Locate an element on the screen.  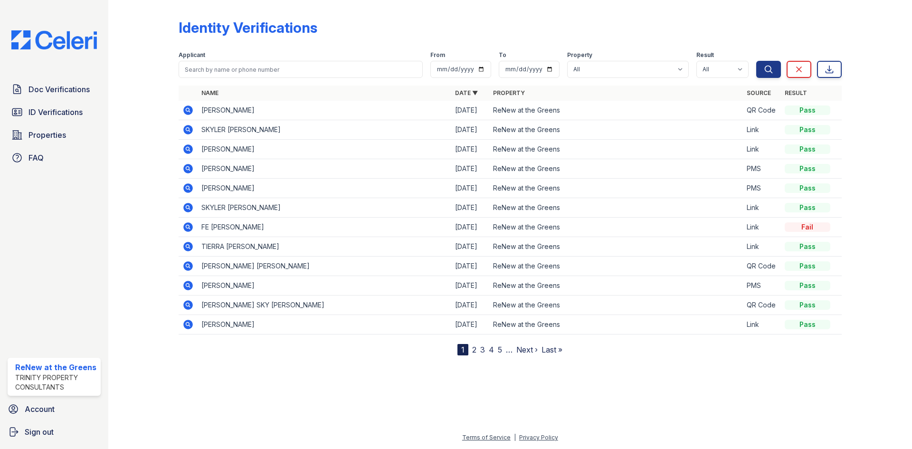
a: Doc Verifications is located at coordinates (54, 89).